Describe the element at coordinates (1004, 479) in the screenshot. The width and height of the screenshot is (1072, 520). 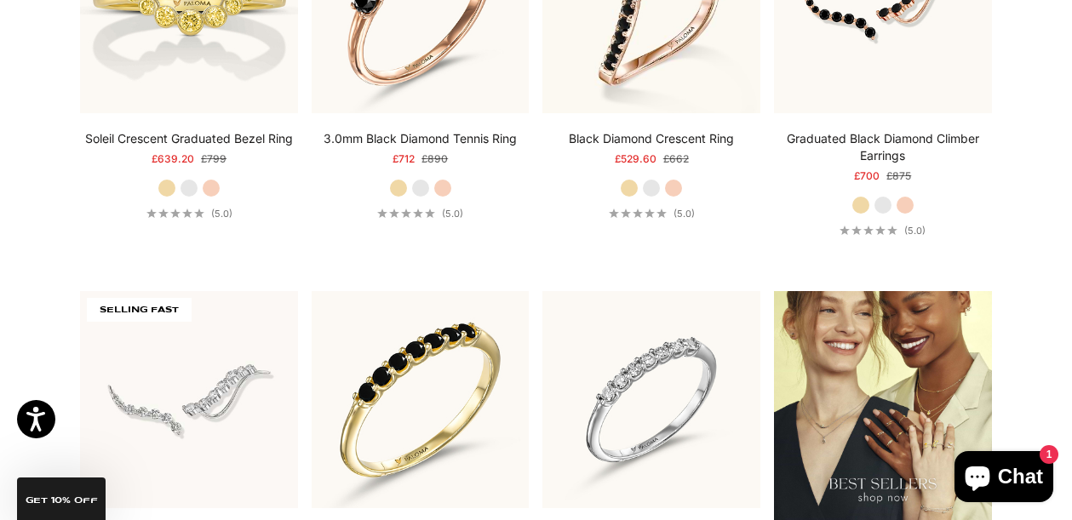
I see `inbox-online-store-chat: Shopify online store chat` at that location.